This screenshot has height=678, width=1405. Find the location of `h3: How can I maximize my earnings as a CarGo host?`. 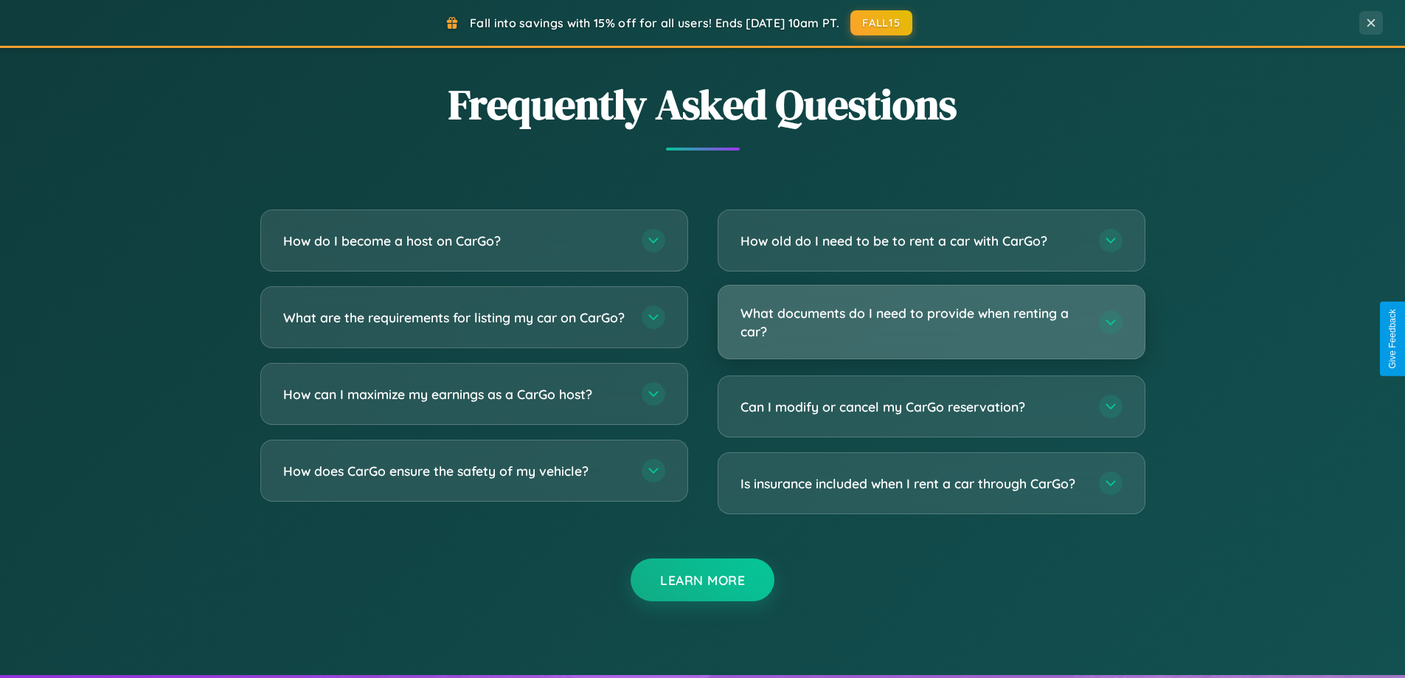

h3: How can I maximize my earnings as a CarGo host? is located at coordinates (455, 394).